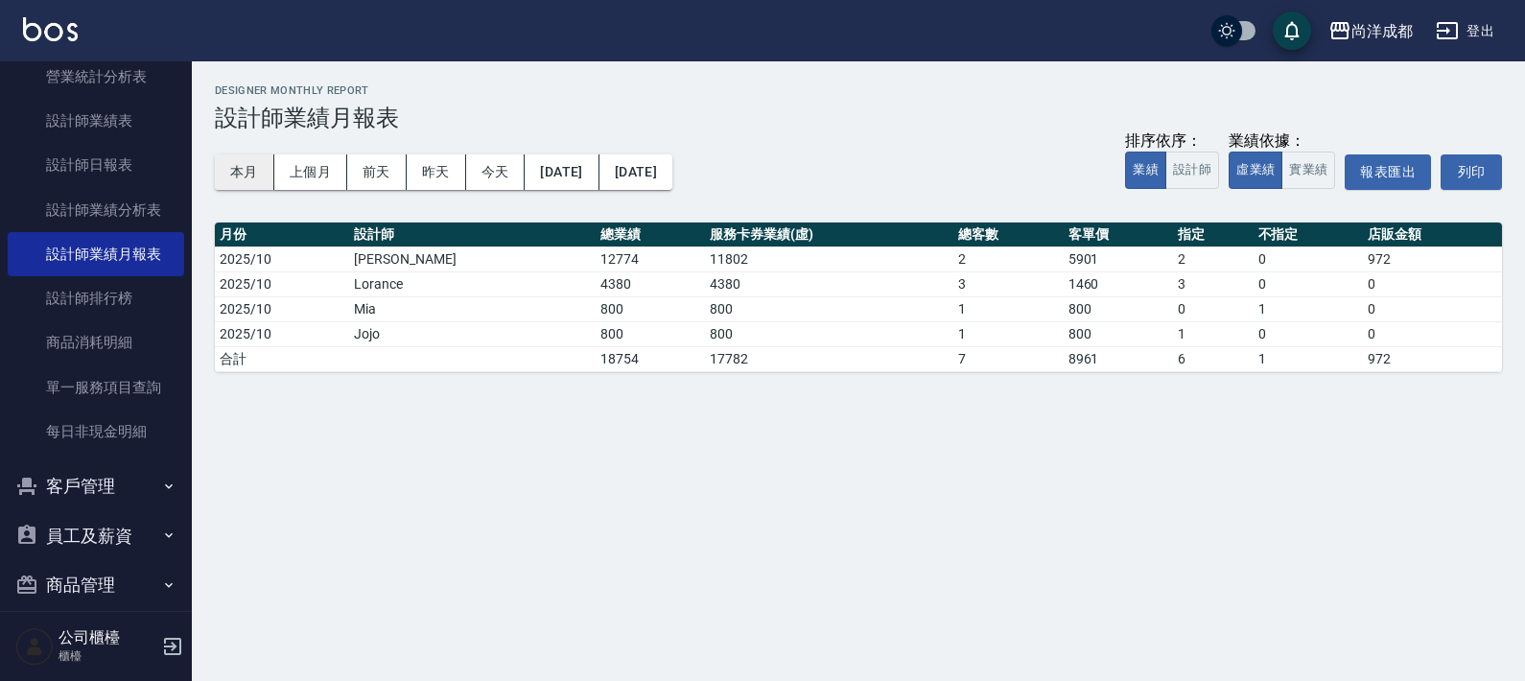  I want to click on td: 5901, so click(1118, 259).